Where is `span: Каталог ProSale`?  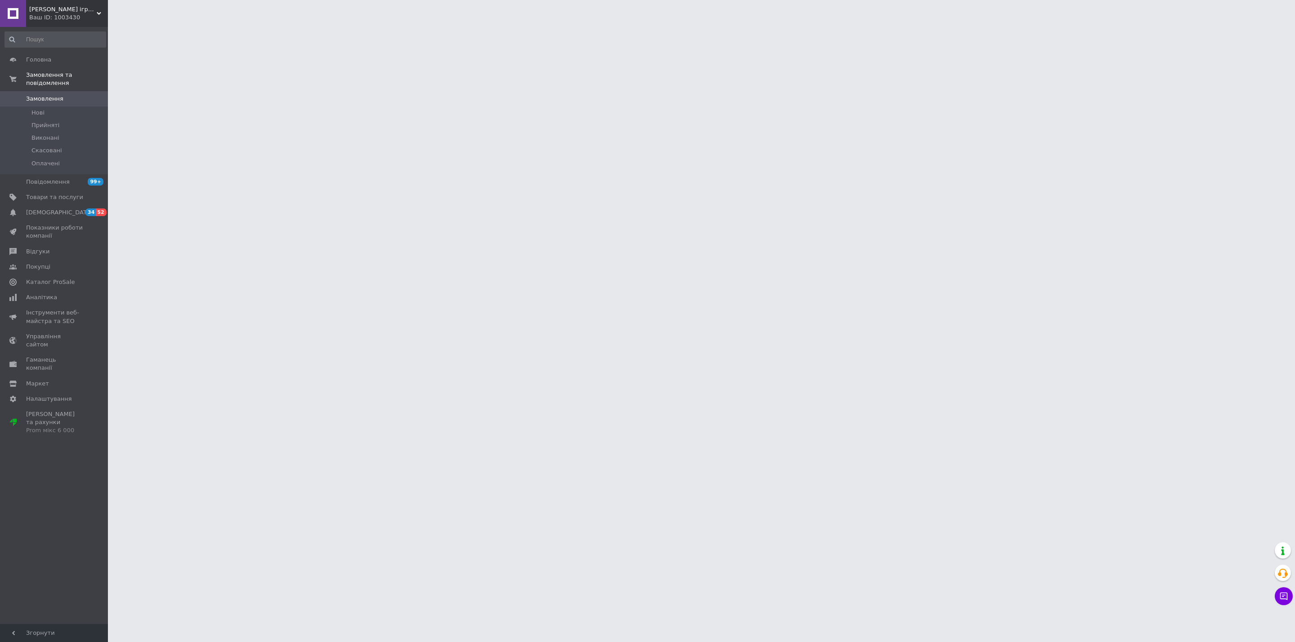
span: Каталог ProSale is located at coordinates (50, 282).